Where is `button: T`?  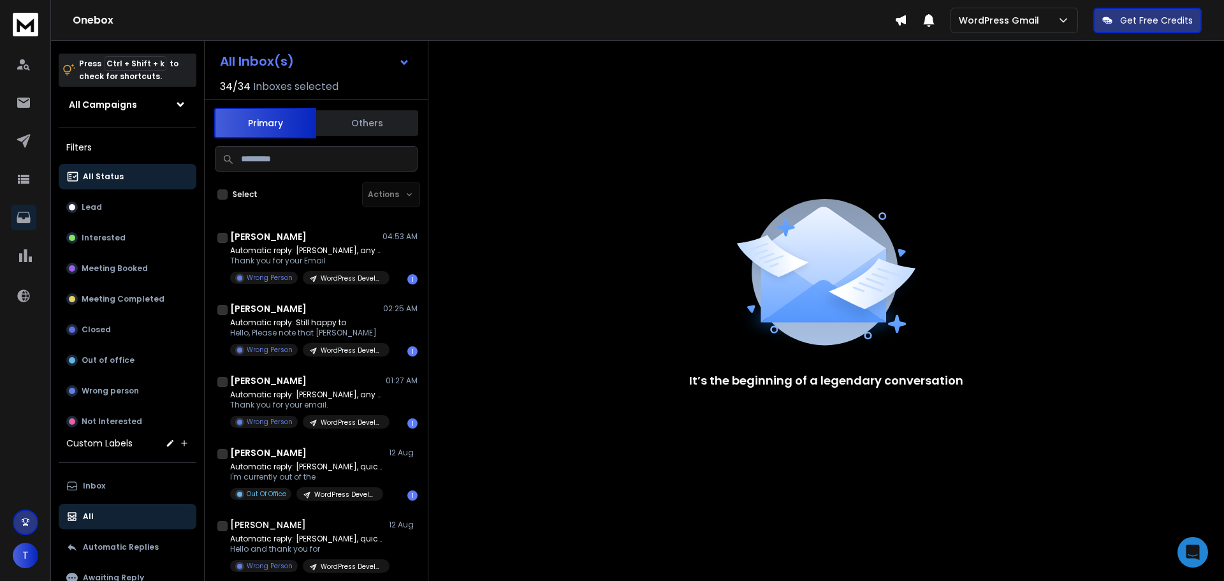 button: T is located at coordinates (25, 555).